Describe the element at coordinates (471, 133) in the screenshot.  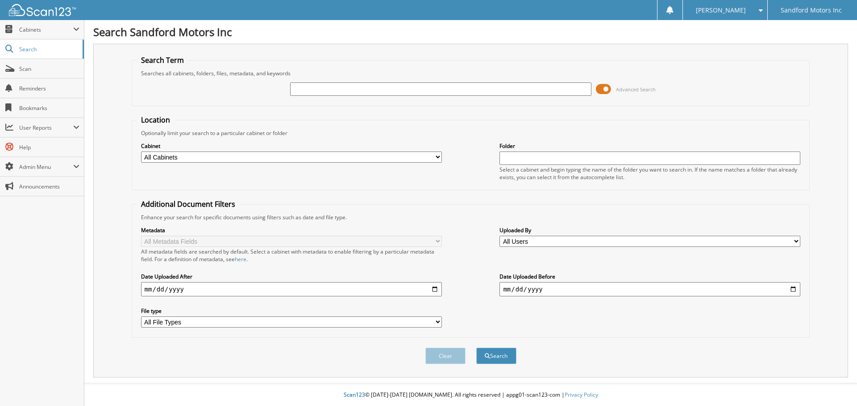
I see `div: Optionally limit your search to a particular cabinet or folder` at that location.